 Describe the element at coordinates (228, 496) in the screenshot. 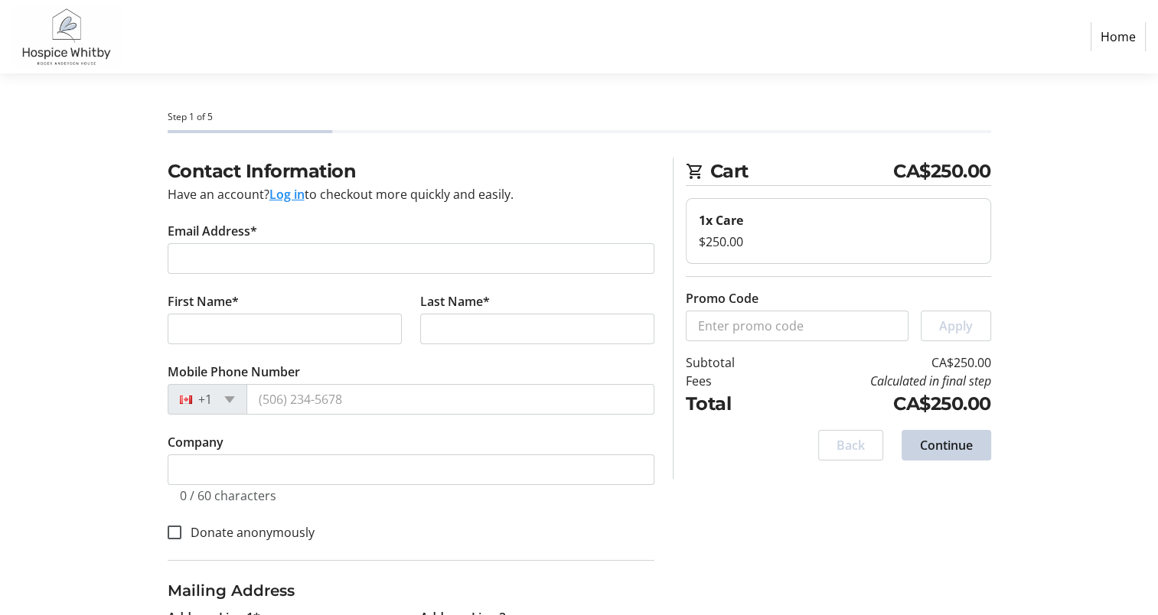

I see `tr-character-limit: 0 / 60 characters` at that location.